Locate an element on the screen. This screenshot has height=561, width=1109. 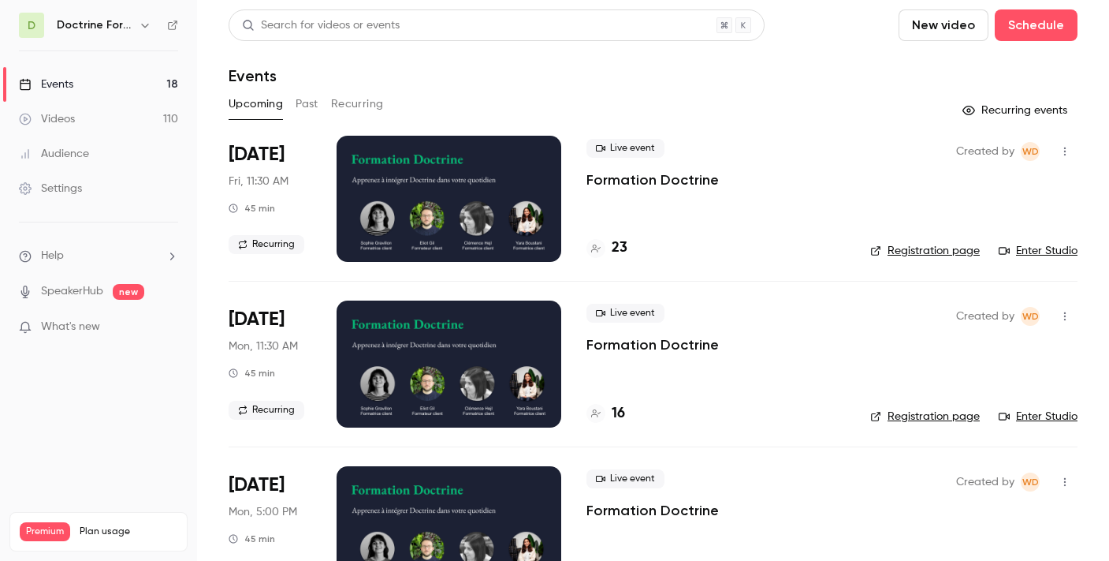
a: 23 is located at coordinates (607, 248).